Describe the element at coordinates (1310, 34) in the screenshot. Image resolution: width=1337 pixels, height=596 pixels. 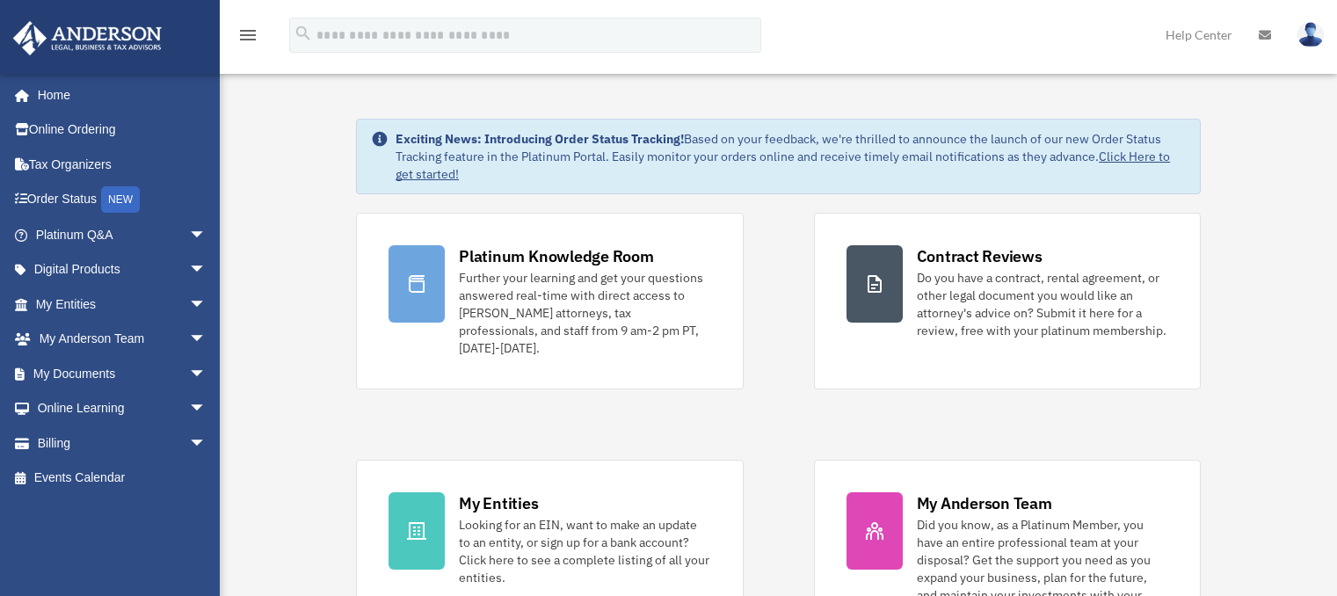
I see `img: User Pic` at that location.